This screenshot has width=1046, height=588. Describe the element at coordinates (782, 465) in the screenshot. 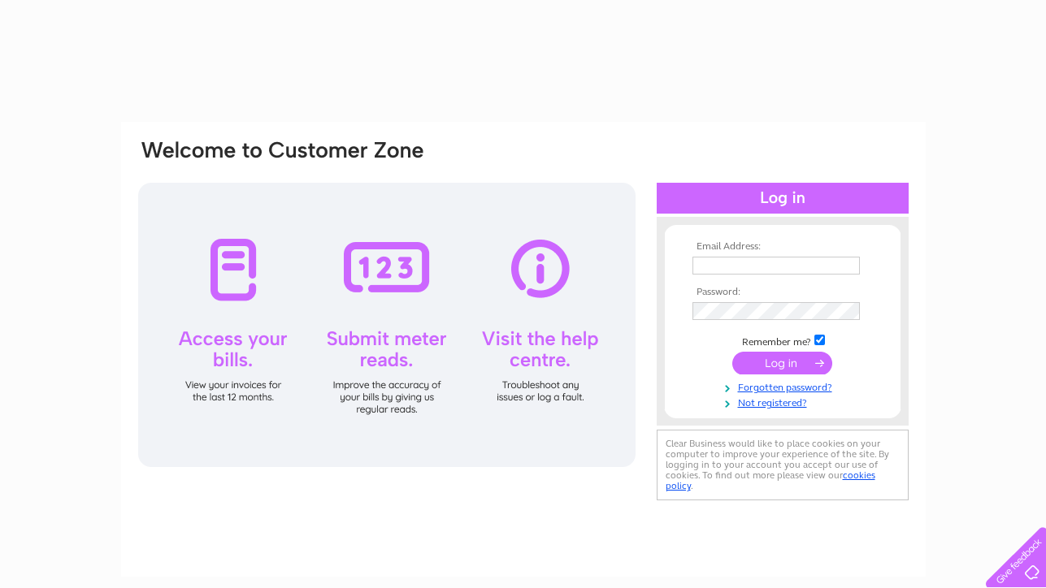

I see `div: Clear Business would like to place cookies on your computer to improve your experience of the sit...` at that location.